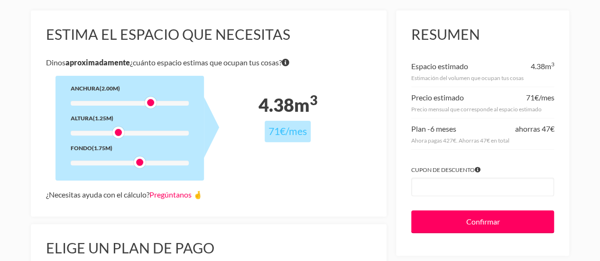 The width and height of the screenshot is (600, 261). I want to click on span: (1.25m), so click(103, 118).